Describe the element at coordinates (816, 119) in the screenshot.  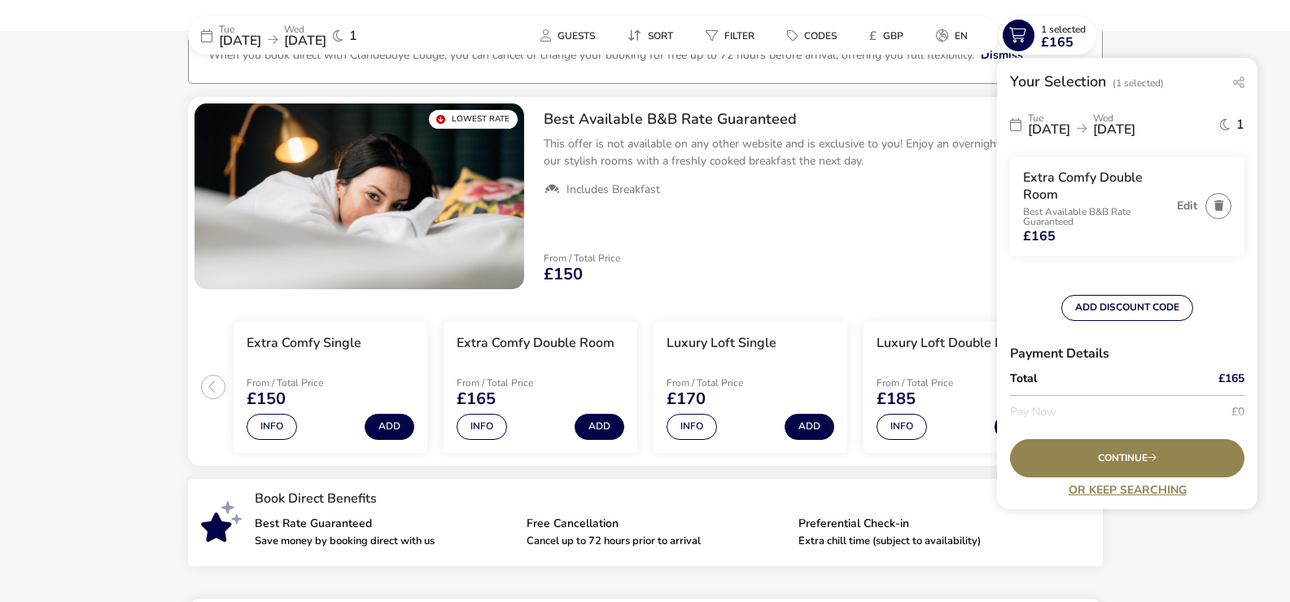
I see `h2: Best Available B&B Rate Guaranteed` at that location.